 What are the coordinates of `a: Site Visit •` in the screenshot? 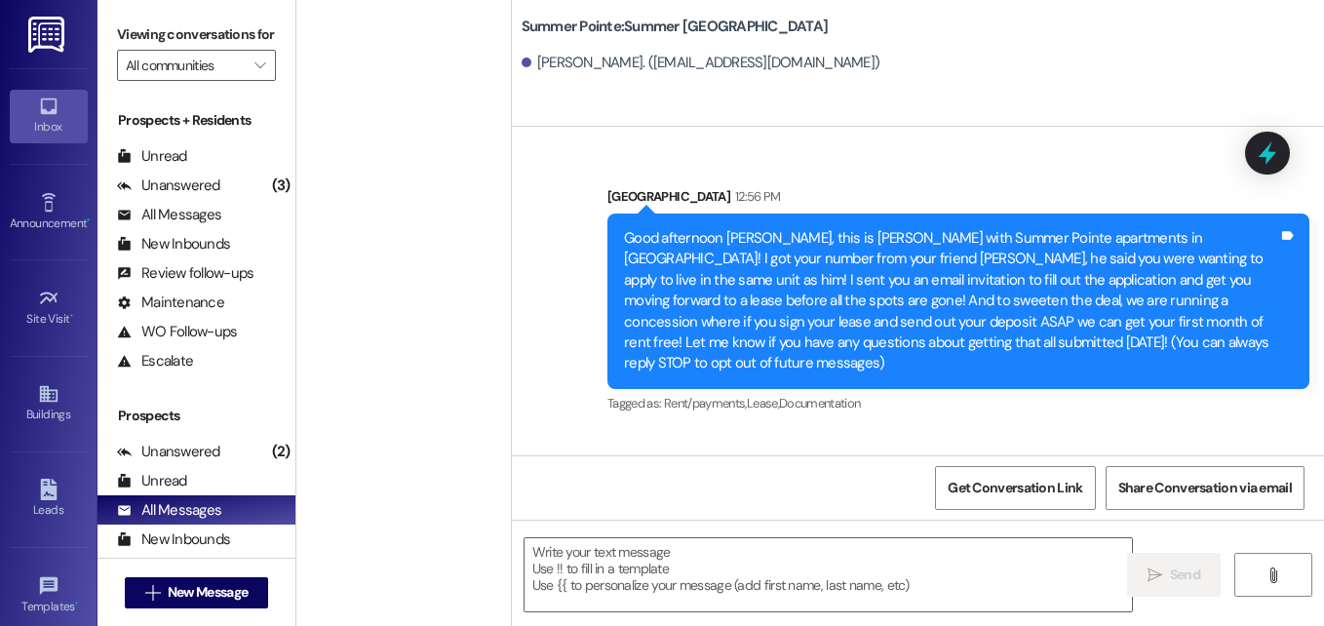 It's located at (49, 308).